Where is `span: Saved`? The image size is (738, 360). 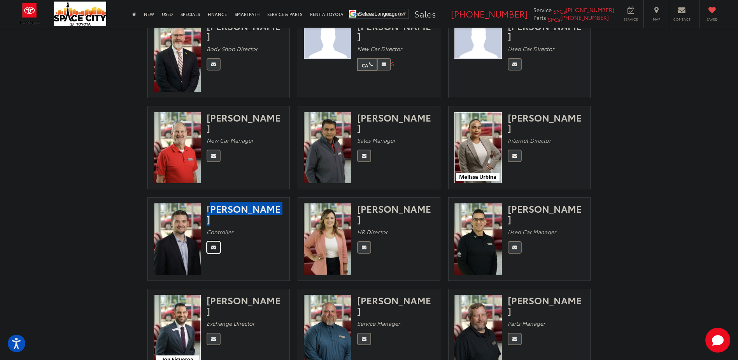
span: Saved is located at coordinates (712, 19).